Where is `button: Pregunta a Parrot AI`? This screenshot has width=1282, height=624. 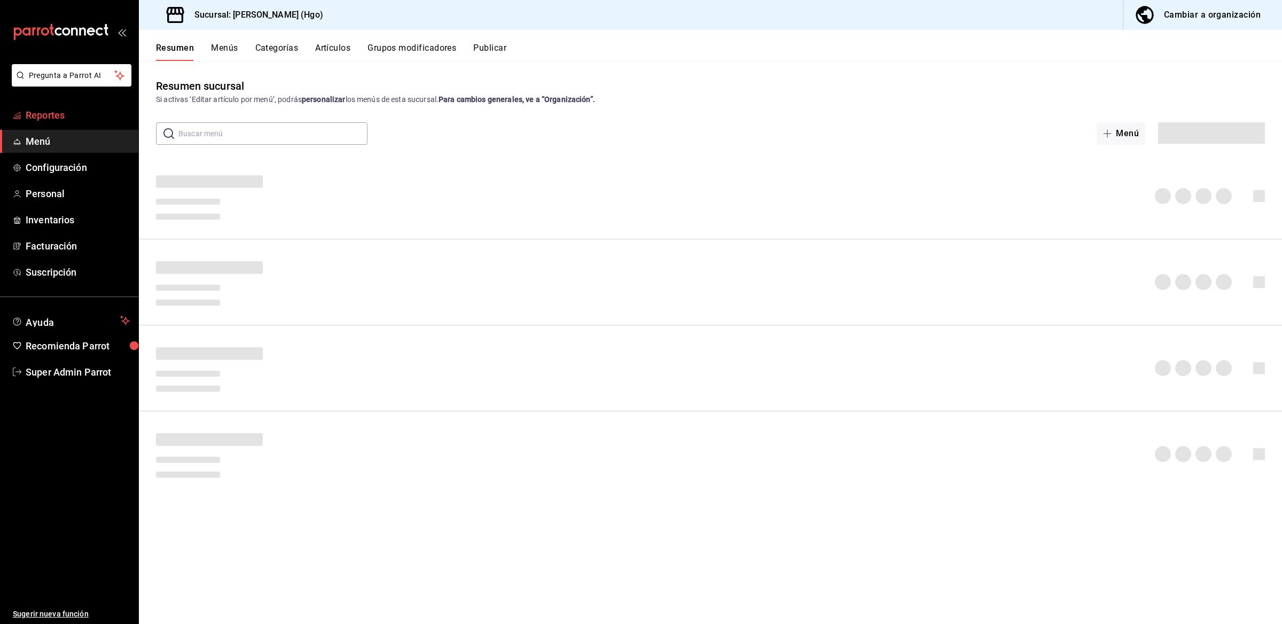 button: Pregunta a Parrot AI is located at coordinates (72, 75).